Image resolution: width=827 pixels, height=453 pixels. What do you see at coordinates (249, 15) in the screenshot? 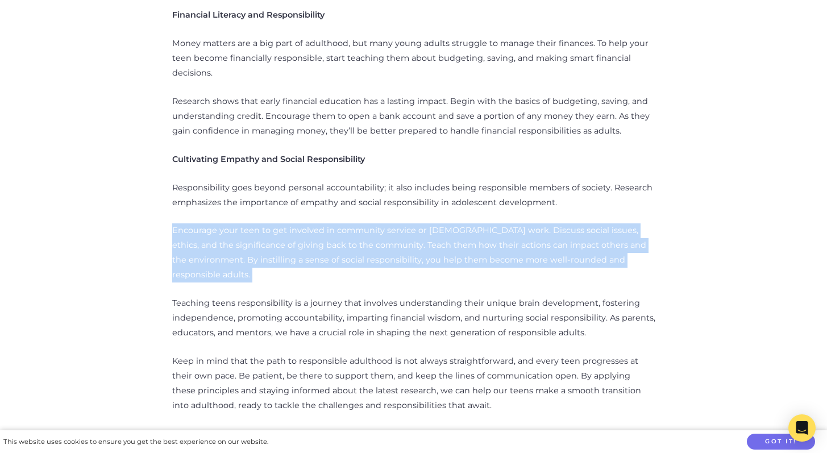
I see `strong: Financial Literacy and Responsibility` at bounding box center [249, 15].